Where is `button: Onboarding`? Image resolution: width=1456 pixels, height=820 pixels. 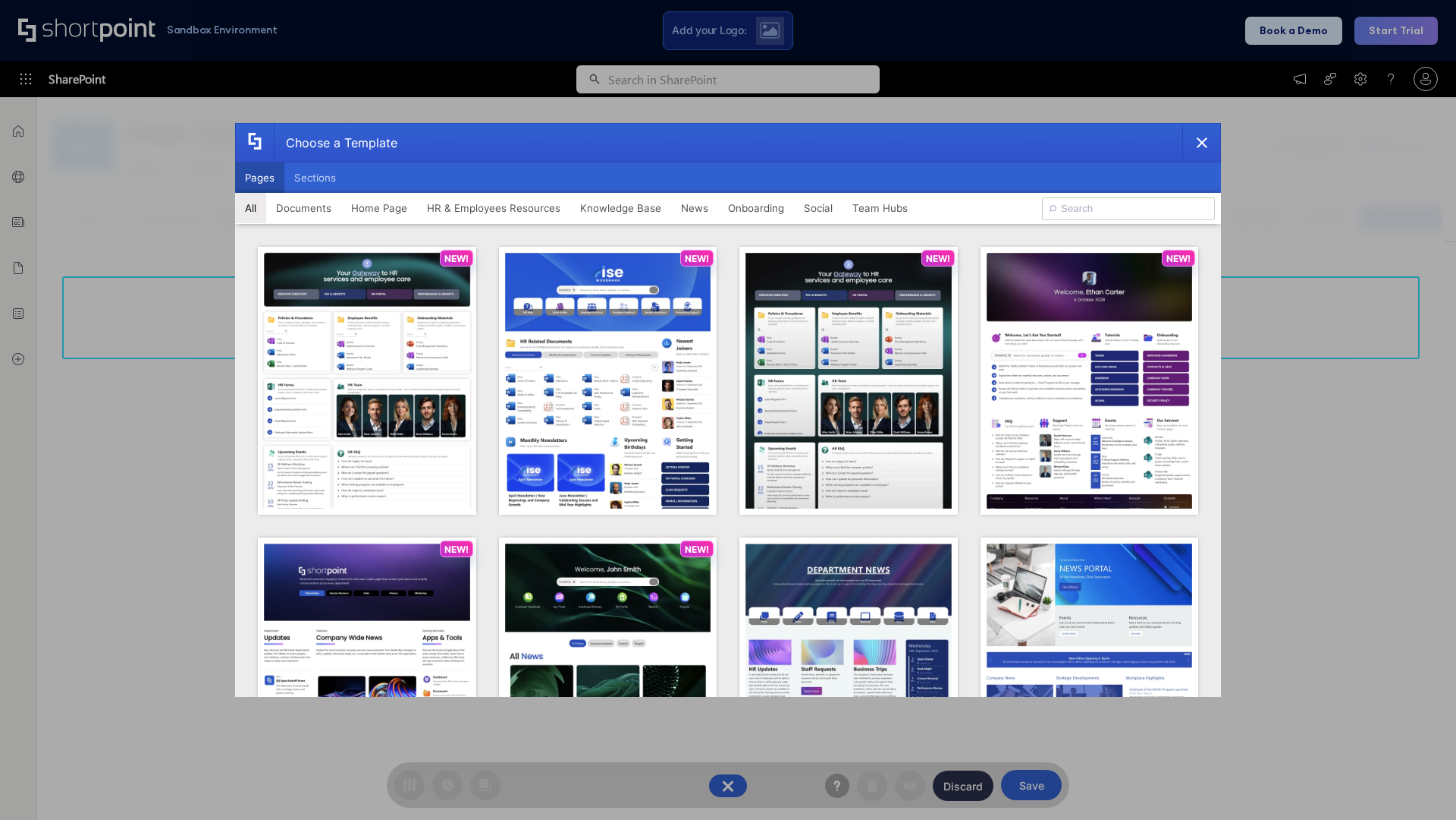 button: Onboarding is located at coordinates (756, 208).